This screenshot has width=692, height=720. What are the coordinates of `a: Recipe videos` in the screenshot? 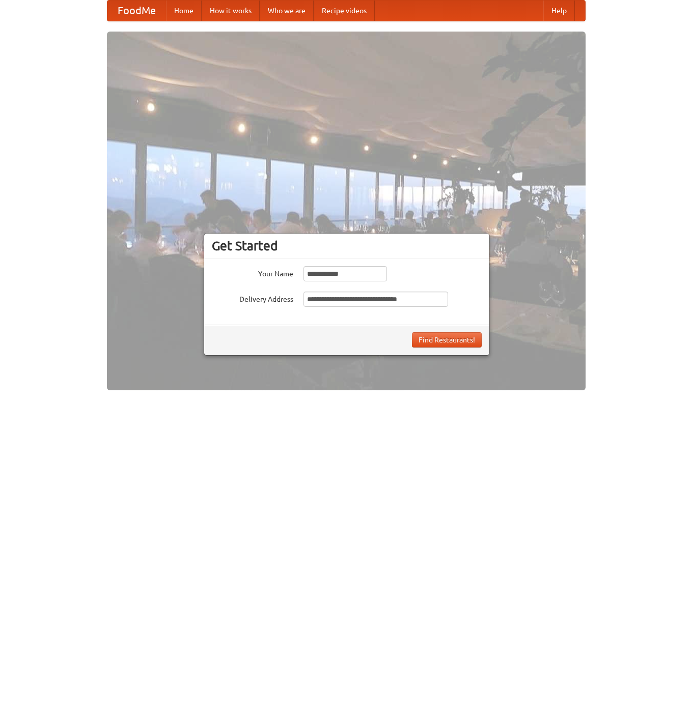 It's located at (344, 11).